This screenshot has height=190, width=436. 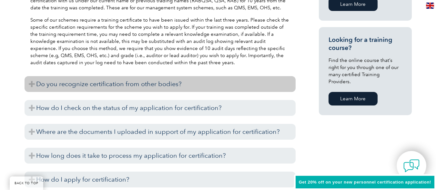 What do you see at coordinates (160, 156) in the screenshot?
I see `h3: How long does it take to process my application for certification?` at bounding box center [160, 156].